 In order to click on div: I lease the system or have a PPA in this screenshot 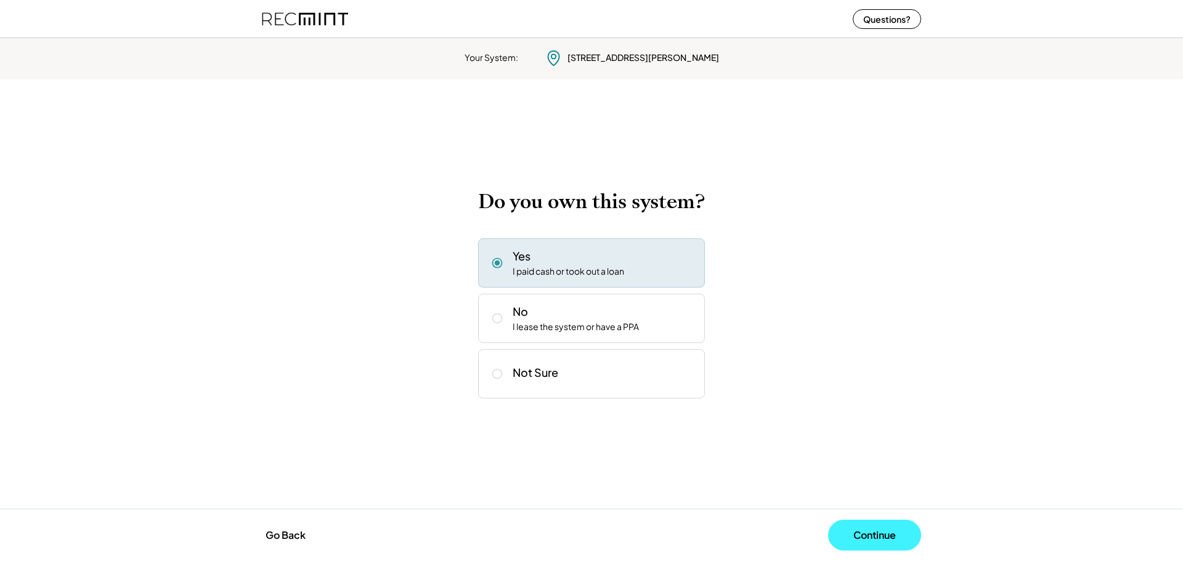, I will do `click(575, 327)`.